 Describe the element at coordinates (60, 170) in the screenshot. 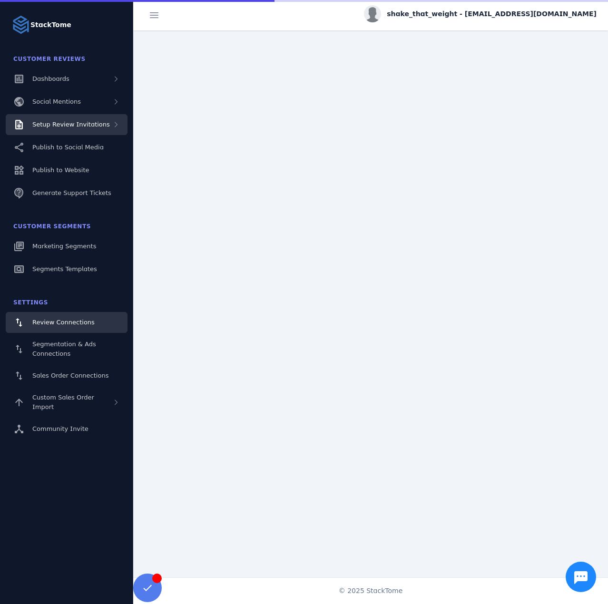

I see `span: Publish to Website` at that location.